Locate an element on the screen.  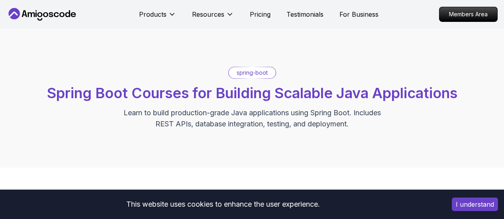
a: Testimonials is located at coordinates (305, 14).